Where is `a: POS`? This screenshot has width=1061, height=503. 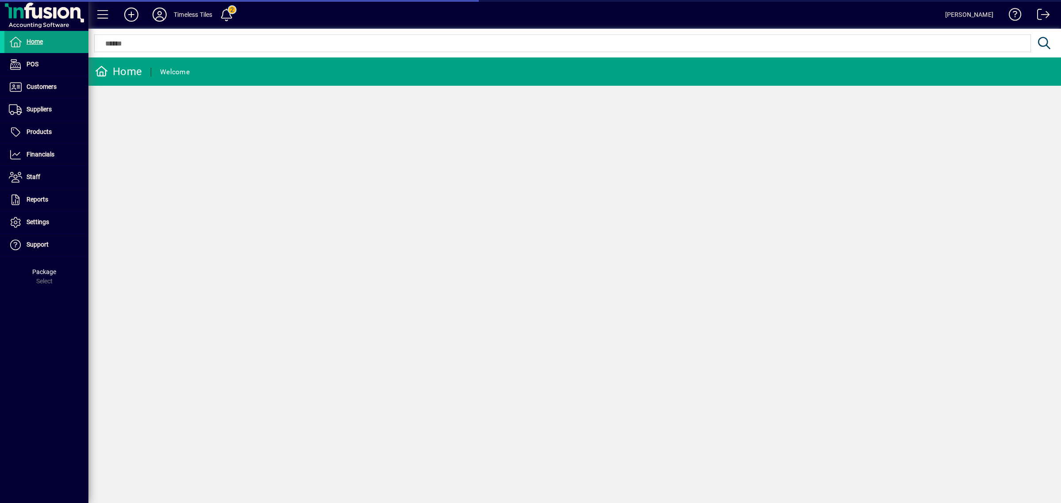 a: POS is located at coordinates (46, 65).